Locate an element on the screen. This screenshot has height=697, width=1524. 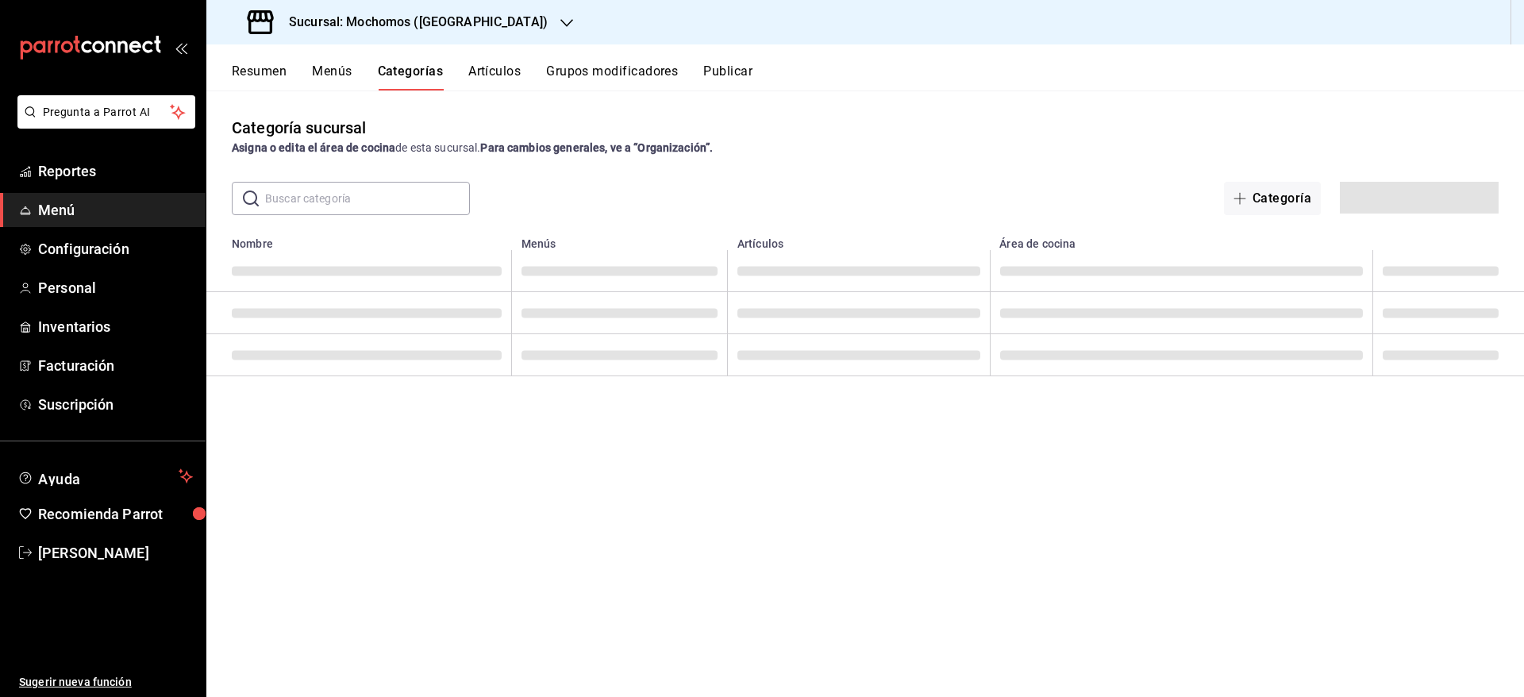
span: Inventarios is located at coordinates (115, 326).